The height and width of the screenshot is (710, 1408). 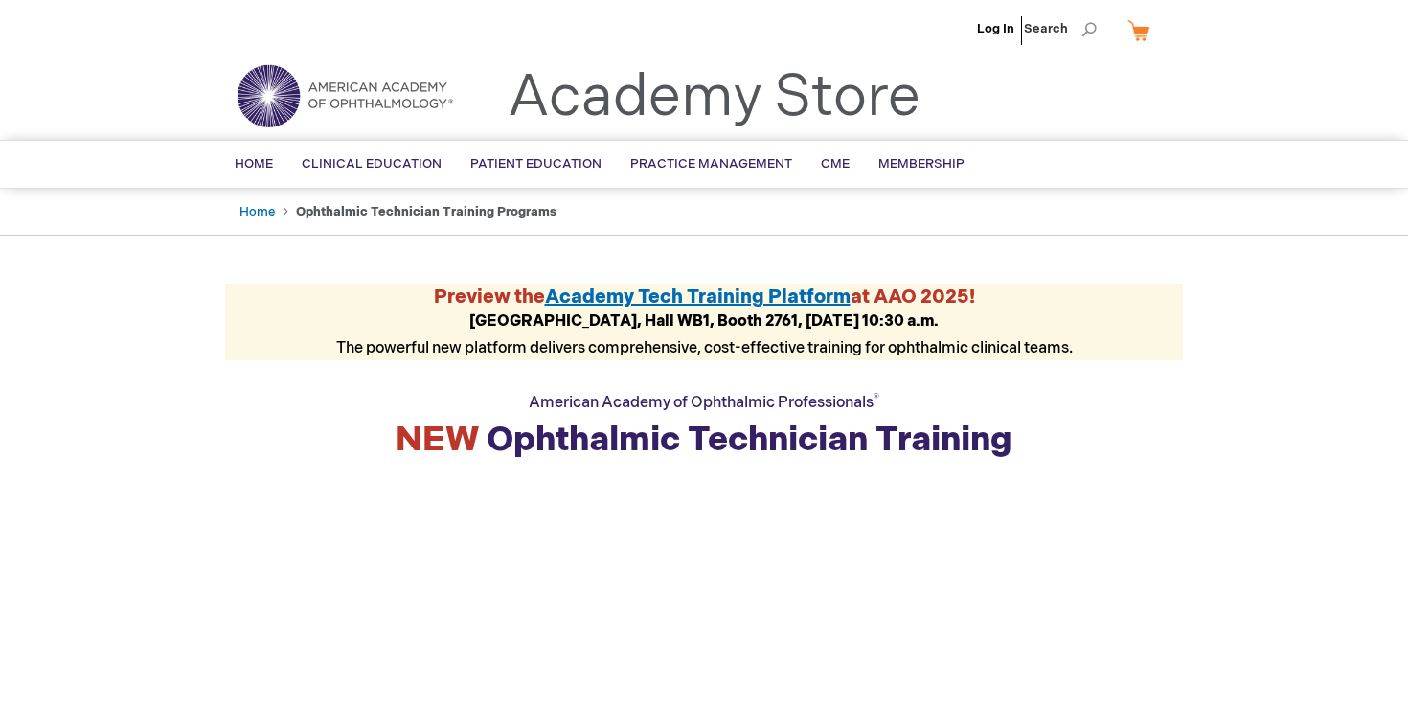 What do you see at coordinates (922, 164) in the screenshot?
I see `span: Membership` at bounding box center [922, 164].